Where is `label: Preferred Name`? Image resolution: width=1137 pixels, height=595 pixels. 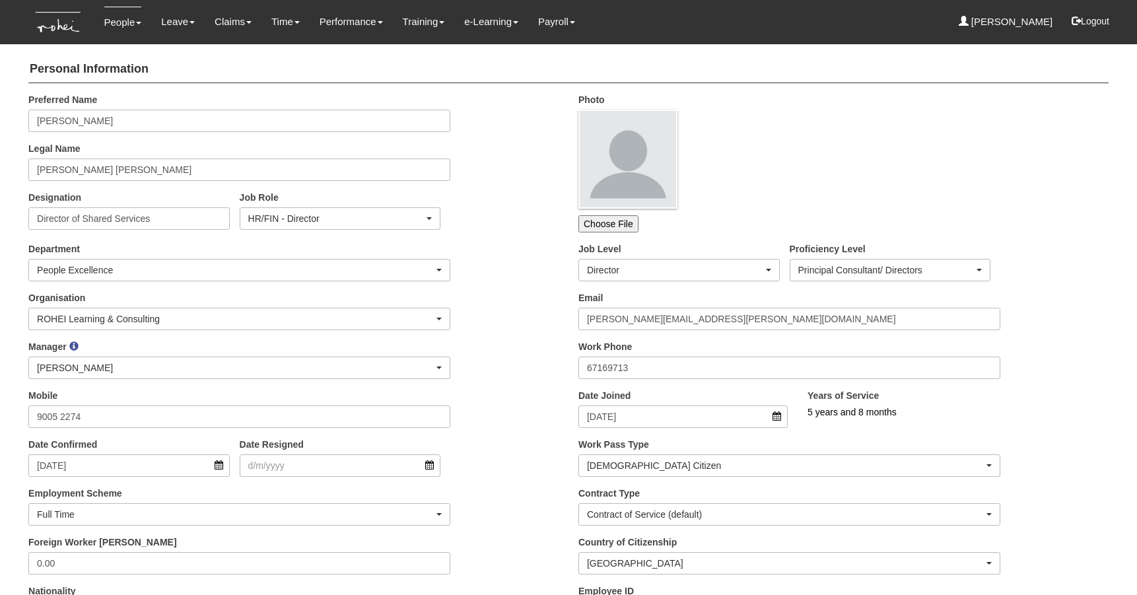
label: Preferred Name is located at coordinates (63, 100).